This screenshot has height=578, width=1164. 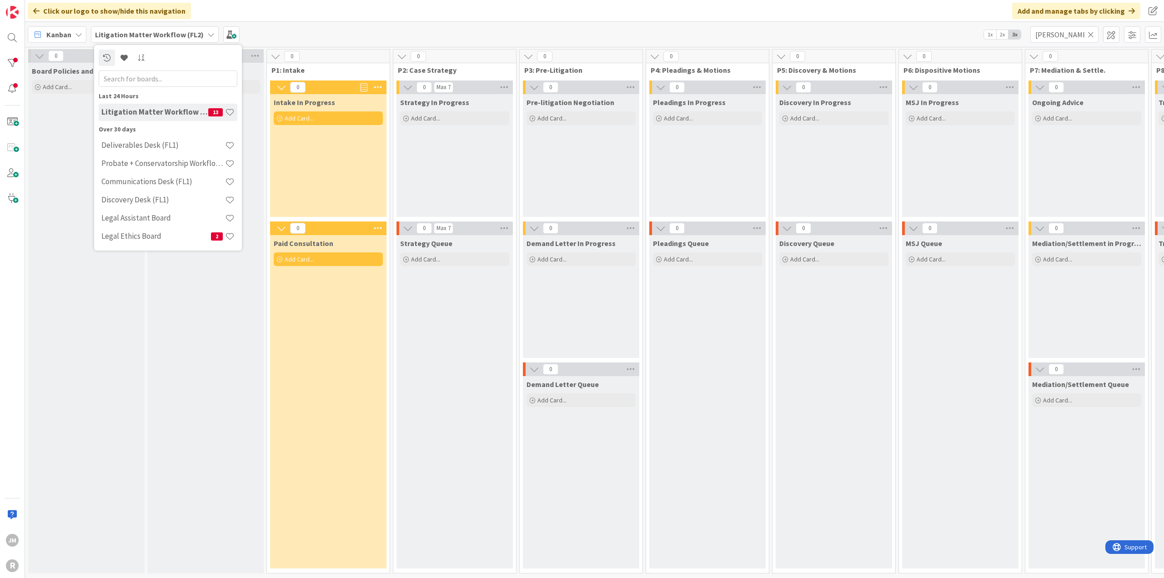 I want to click on div: R, so click(x=12, y=566).